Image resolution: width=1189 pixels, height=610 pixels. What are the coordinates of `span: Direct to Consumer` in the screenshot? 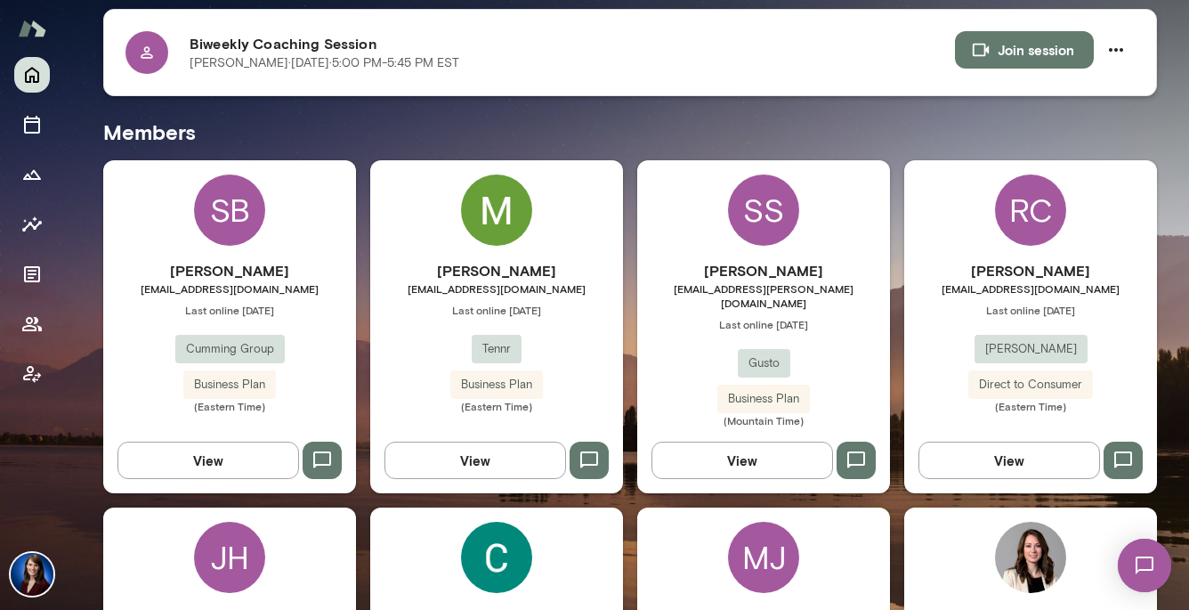 It's located at (1031, 384).